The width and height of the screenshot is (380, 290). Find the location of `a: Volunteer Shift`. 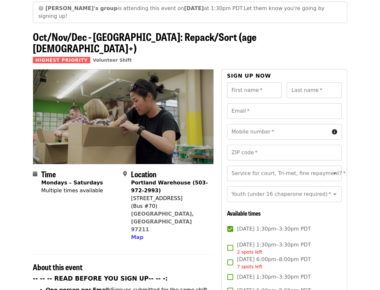

a: Volunteer Shift is located at coordinates (113, 60).